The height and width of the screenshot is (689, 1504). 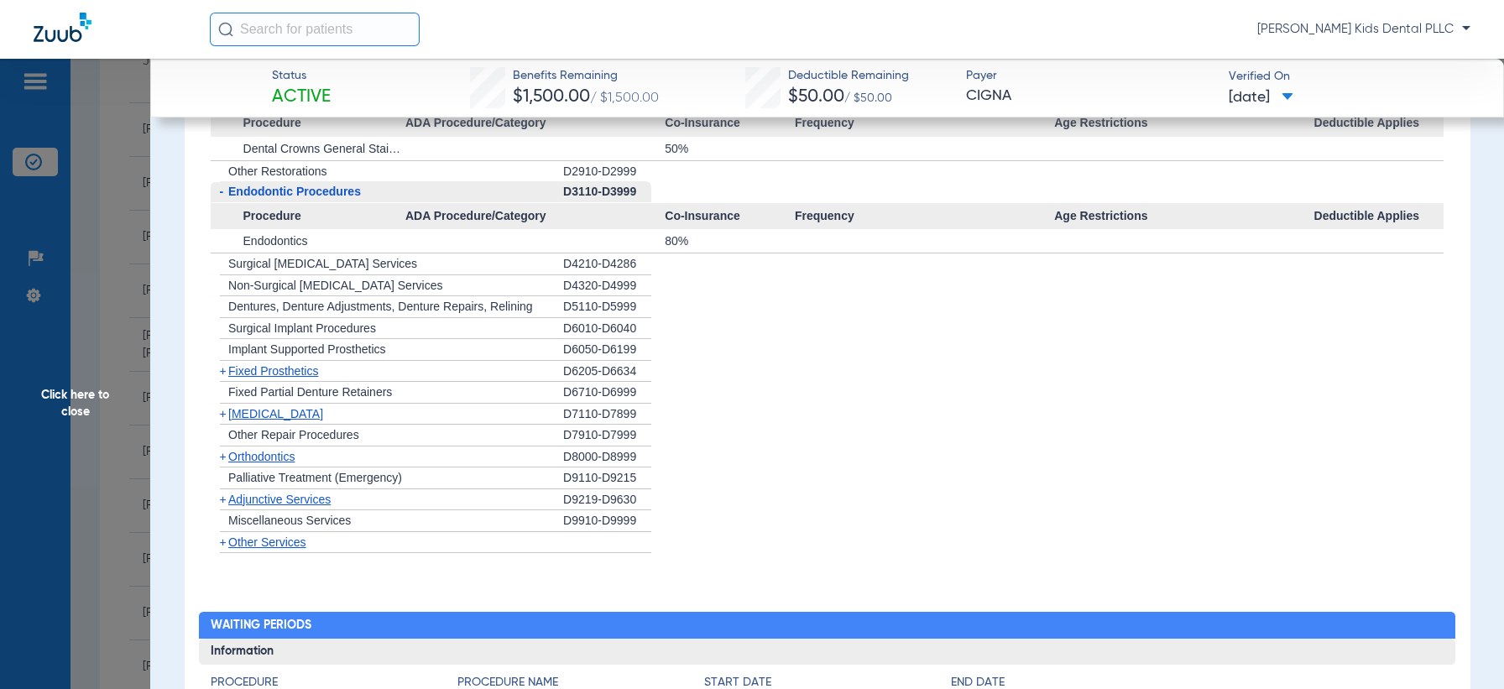 What do you see at coordinates (307, 349) in the screenshot?
I see `span: Implant Supported Prosthetics` at bounding box center [307, 349].